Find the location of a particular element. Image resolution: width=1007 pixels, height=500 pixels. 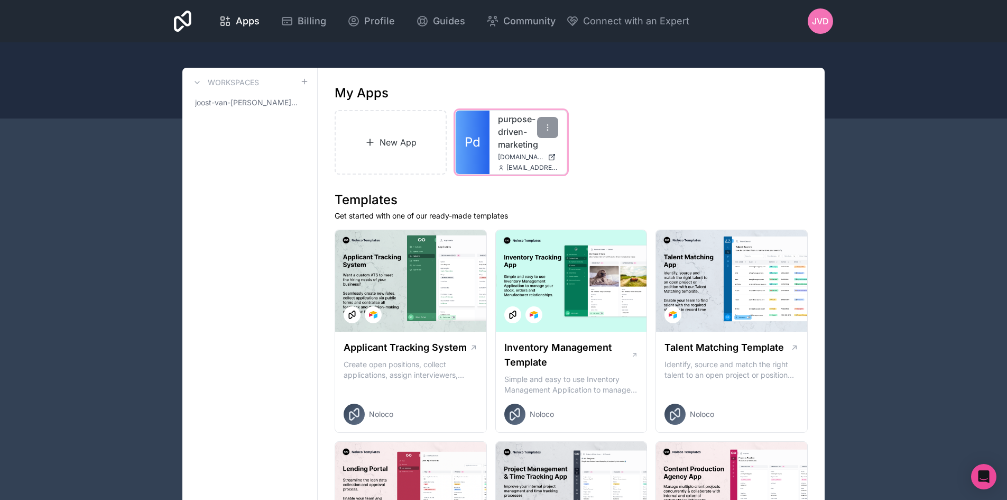

p: Simple and easy to use Inventory Management Application to manage your stock, orders and Manufact... is located at coordinates (572, 384).